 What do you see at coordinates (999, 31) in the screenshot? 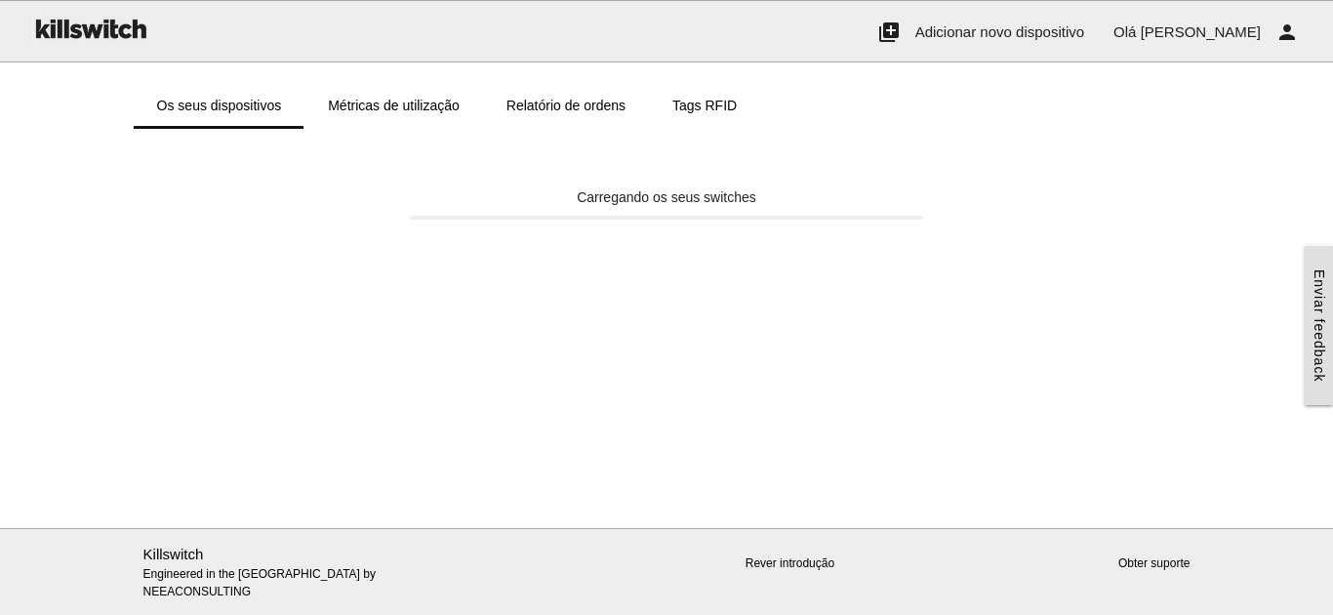
I see `span: Adicionar novo dispositivo` at bounding box center [999, 31].